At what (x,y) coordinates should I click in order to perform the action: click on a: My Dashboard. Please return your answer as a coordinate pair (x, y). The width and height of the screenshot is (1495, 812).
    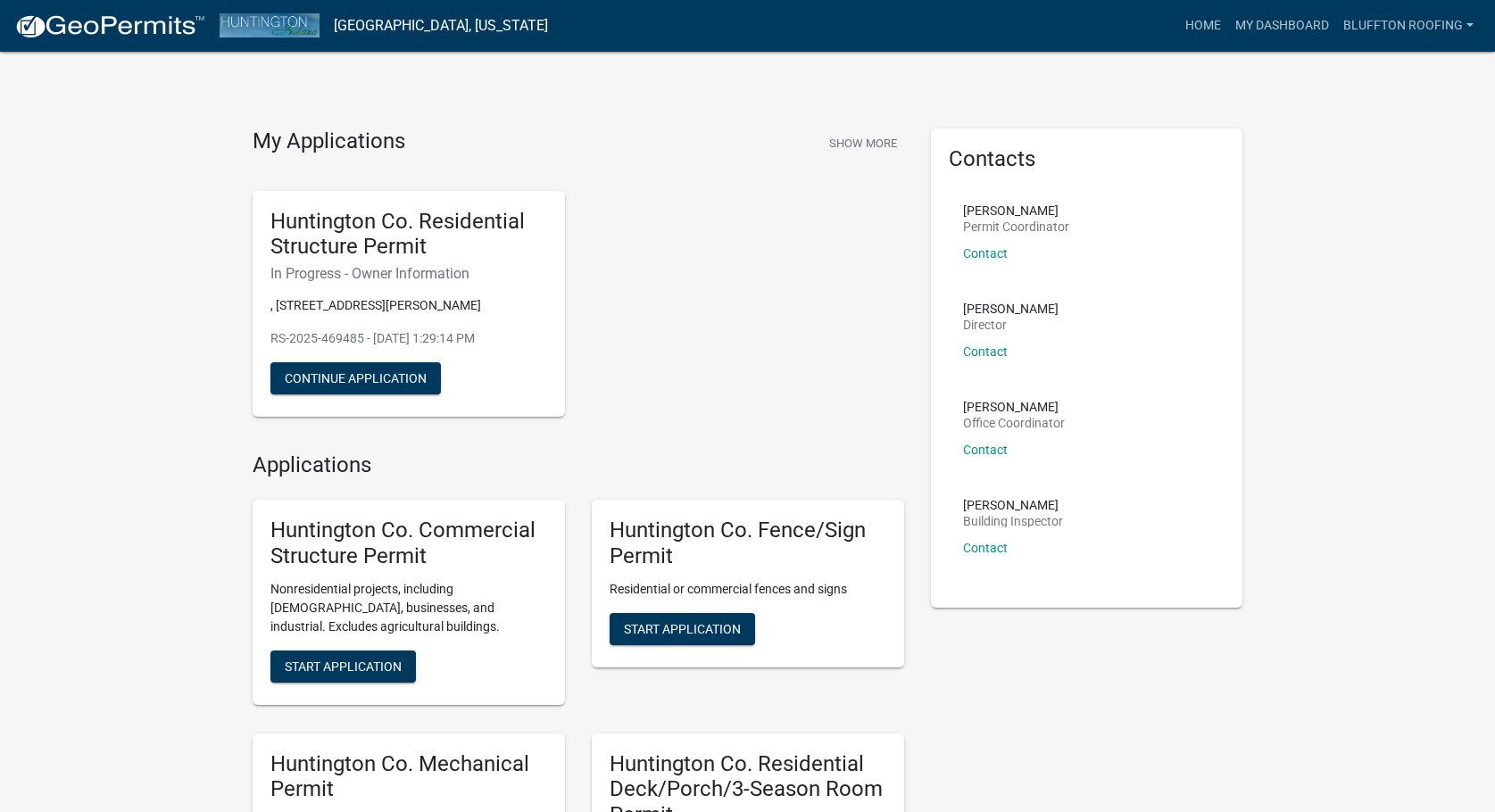
    Looking at the image, I should click on (1282, 26).